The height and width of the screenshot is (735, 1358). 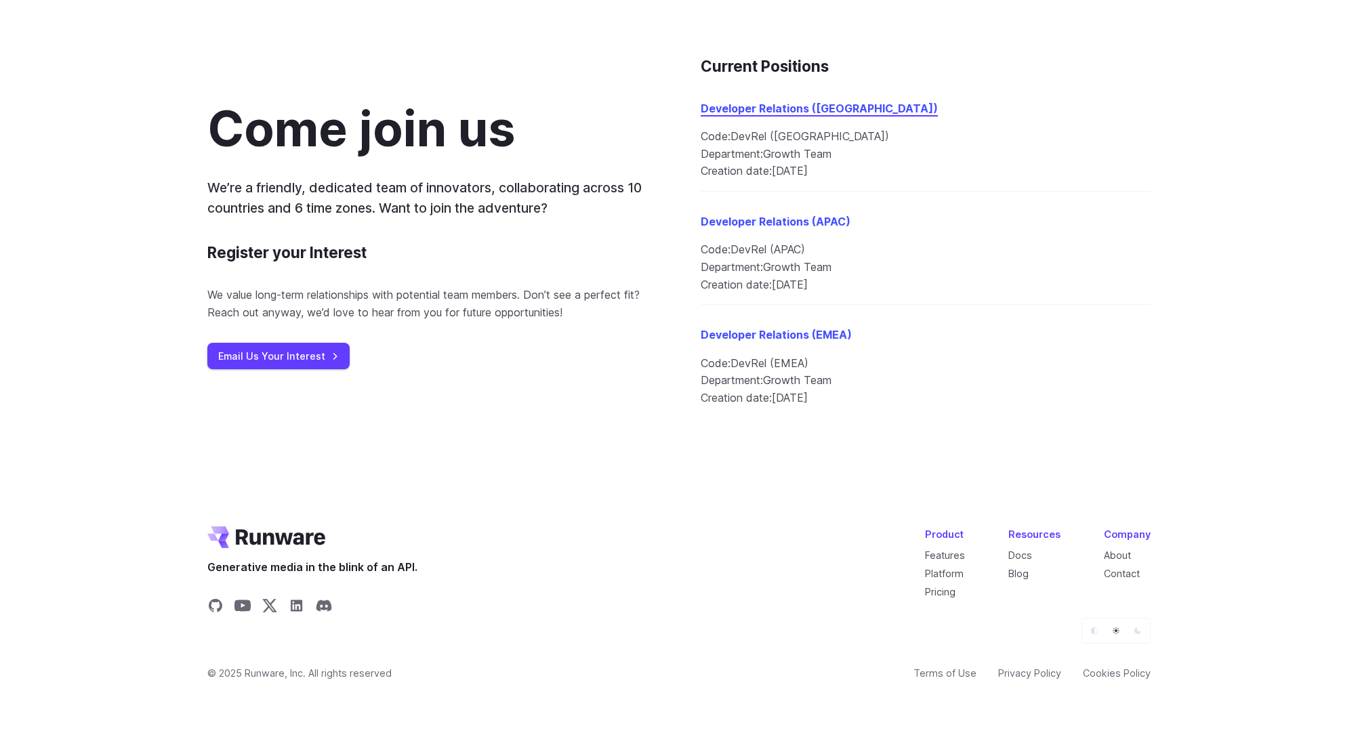 What do you see at coordinates (432, 198) in the screenshot?
I see `p: We’re a friendly, dedicated team of innovators, collaborating across 10 countries and 6 time zone...` at bounding box center [432, 198].